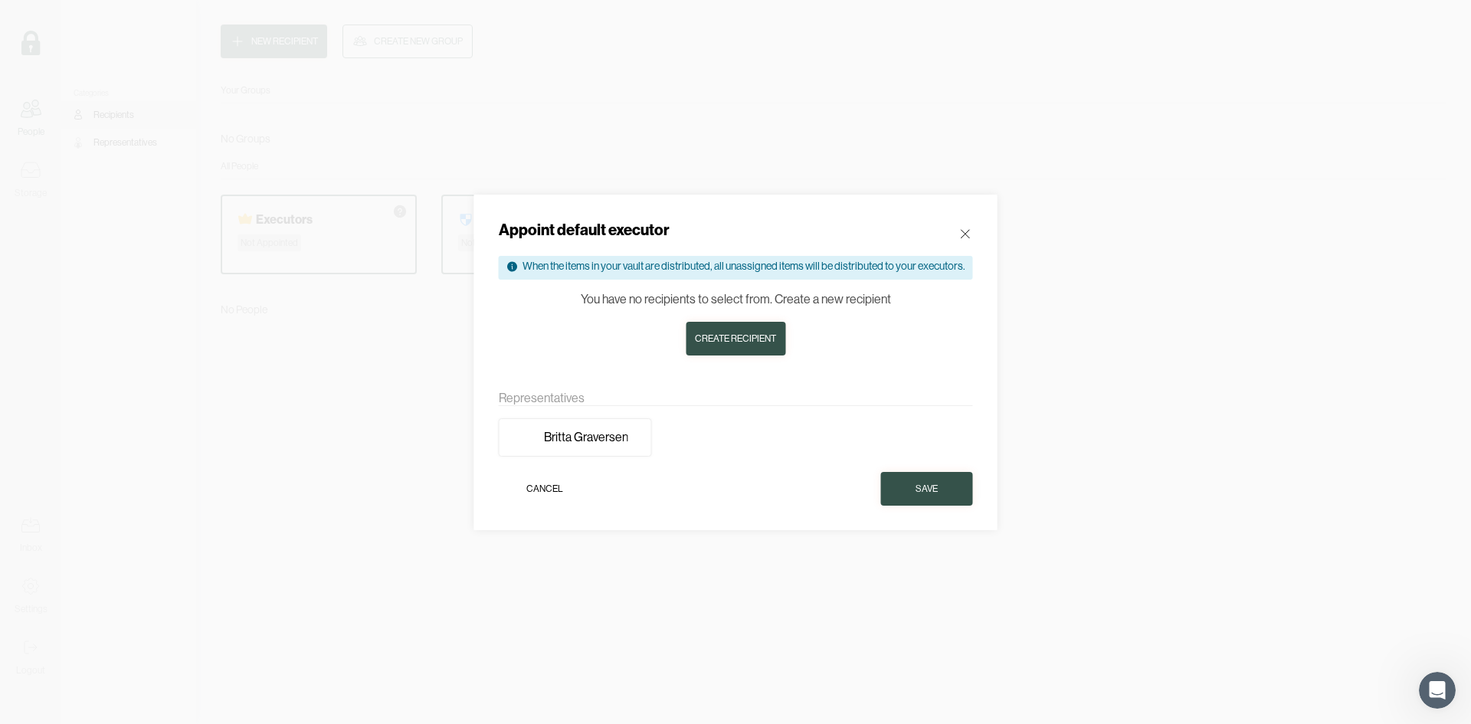 This screenshot has height=724, width=1471. What do you see at coordinates (927, 489) in the screenshot?
I see `div: Save` at bounding box center [927, 489].